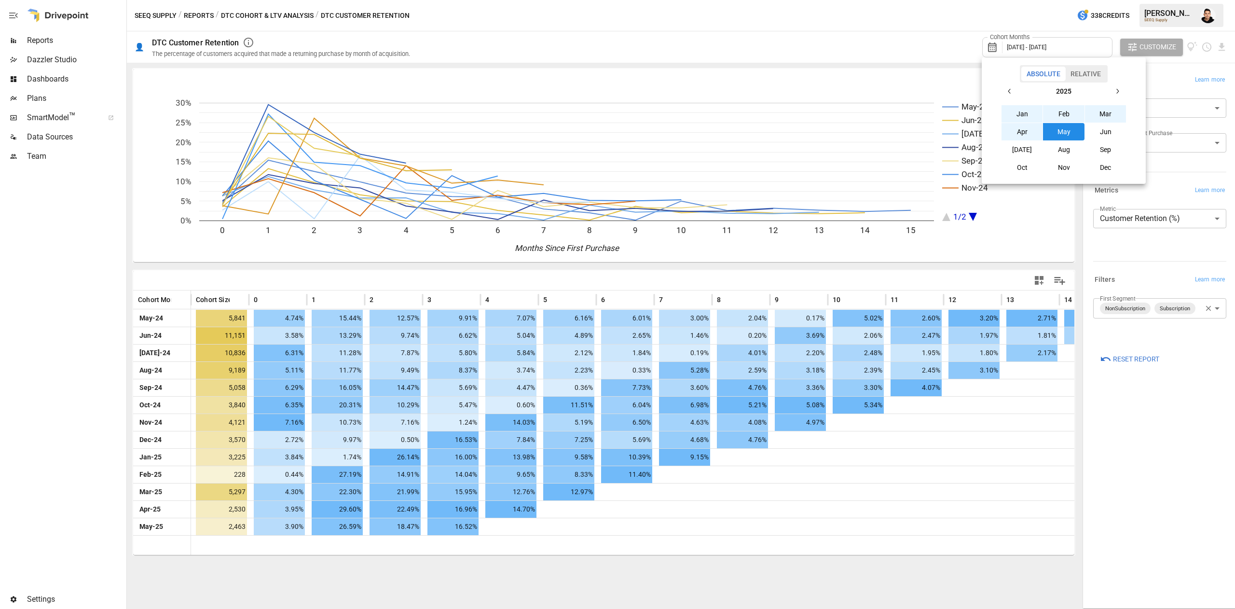  Describe the element at coordinates (1043, 74) in the screenshot. I see `button: Absolute` at that location.